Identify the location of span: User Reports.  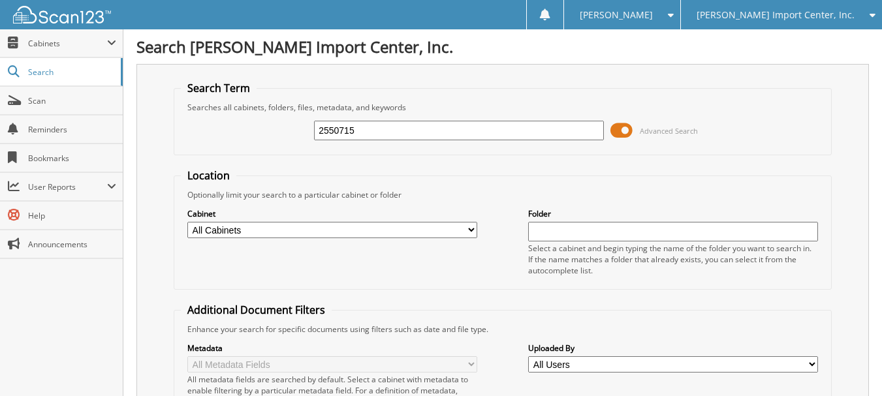
(67, 187).